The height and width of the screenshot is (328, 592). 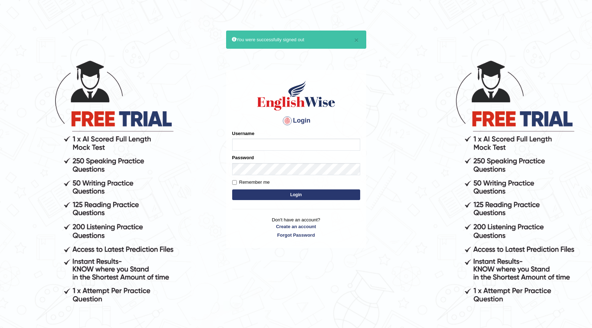 What do you see at coordinates (234, 182) in the screenshot?
I see `input: Remember me` at bounding box center [234, 182].